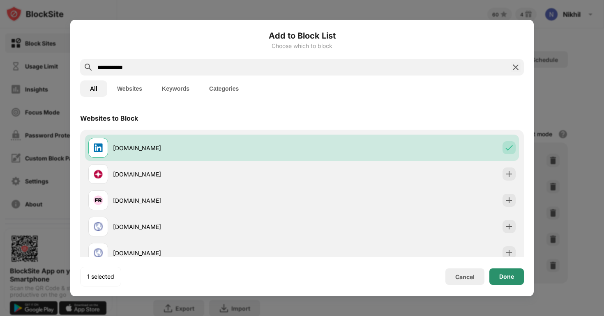  I want to click on button: Websites, so click(129, 89).